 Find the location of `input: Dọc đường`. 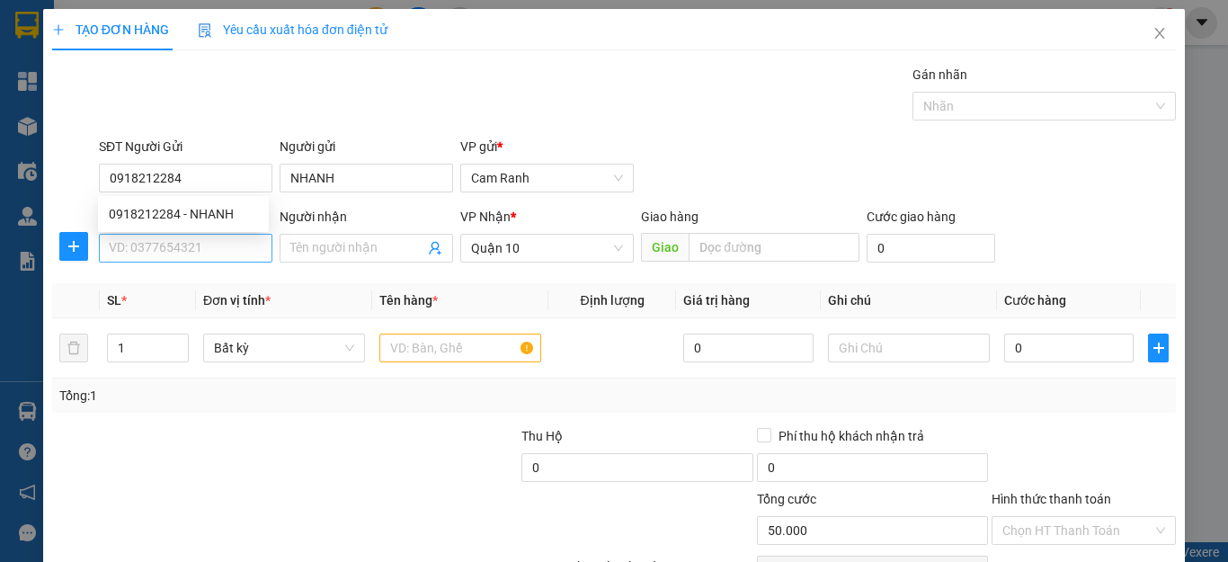

input: Dọc đường is located at coordinates (774, 247).